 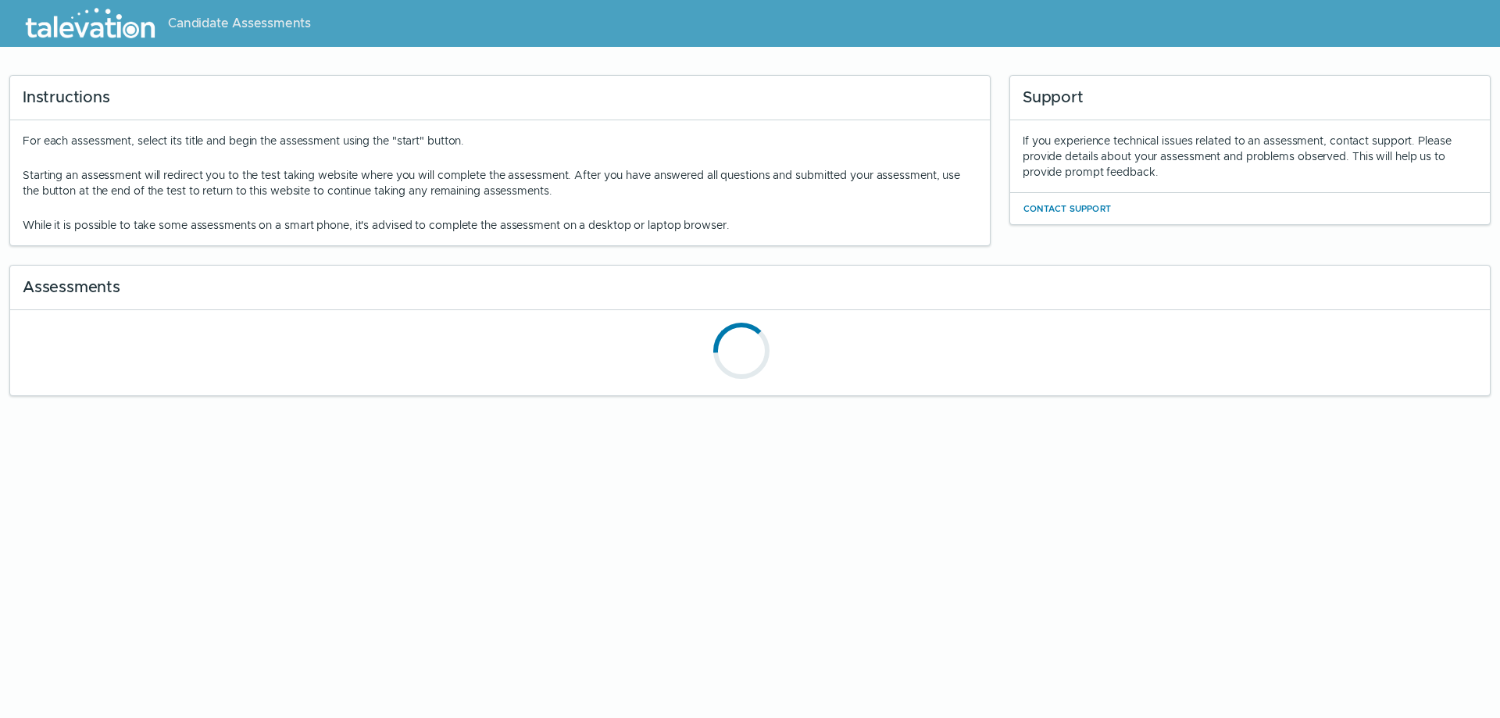 I want to click on button: Contact Support, so click(x=1067, y=209).